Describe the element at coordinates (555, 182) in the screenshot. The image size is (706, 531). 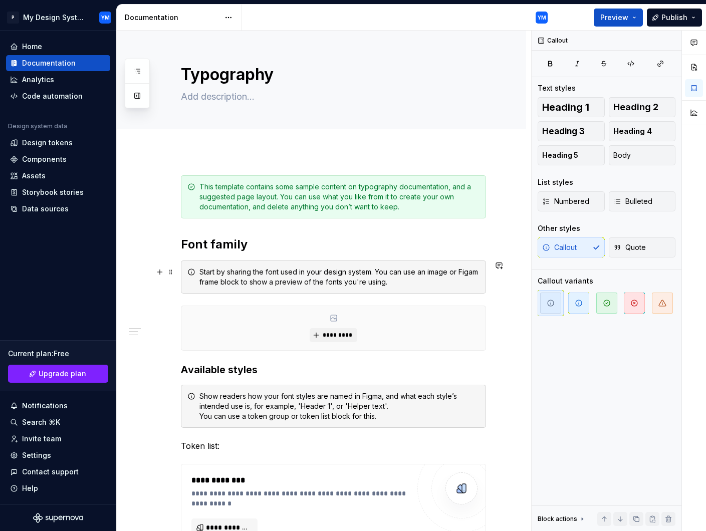
I see `div: List styles` at that location.